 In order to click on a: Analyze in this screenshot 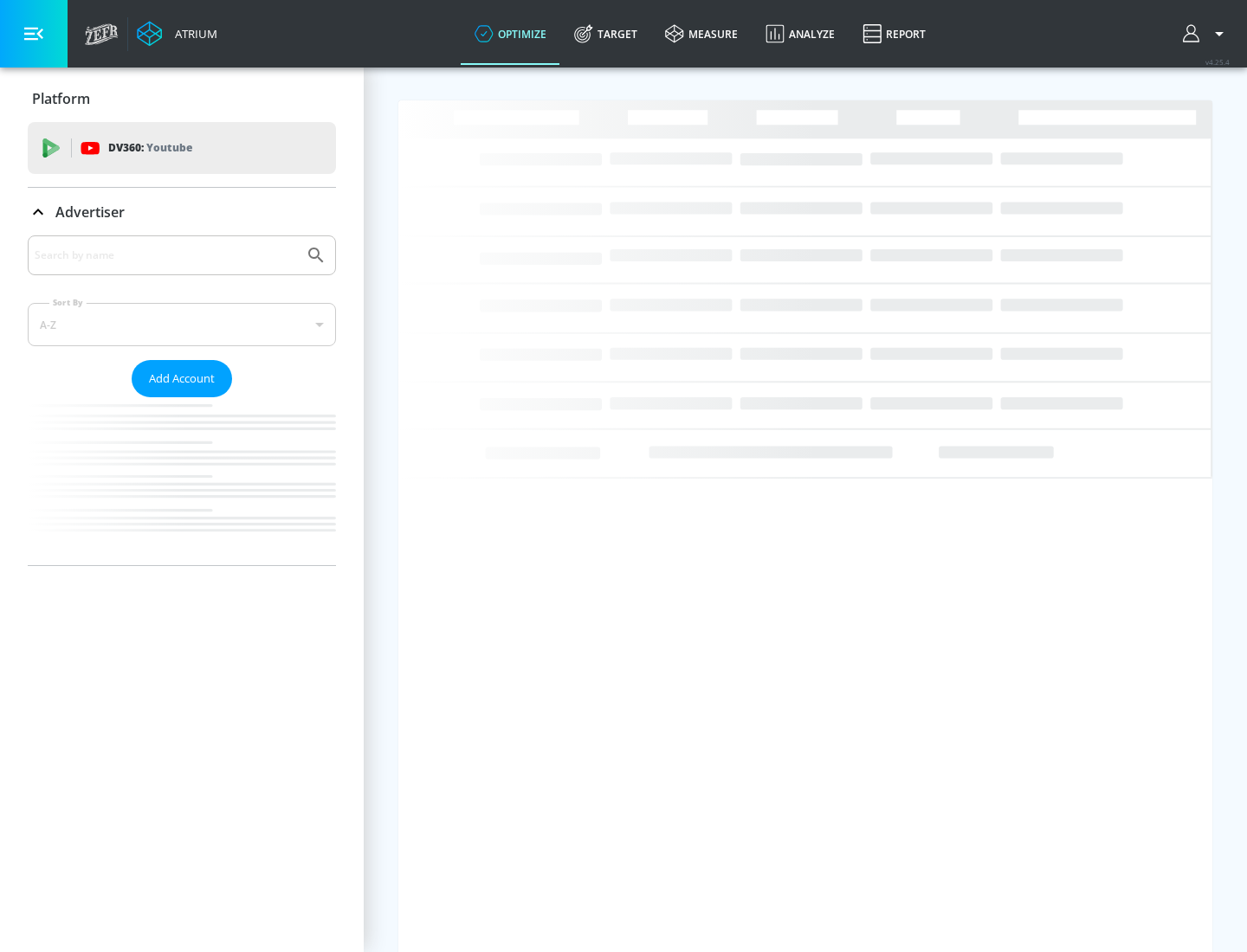, I will do `click(800, 34)`.